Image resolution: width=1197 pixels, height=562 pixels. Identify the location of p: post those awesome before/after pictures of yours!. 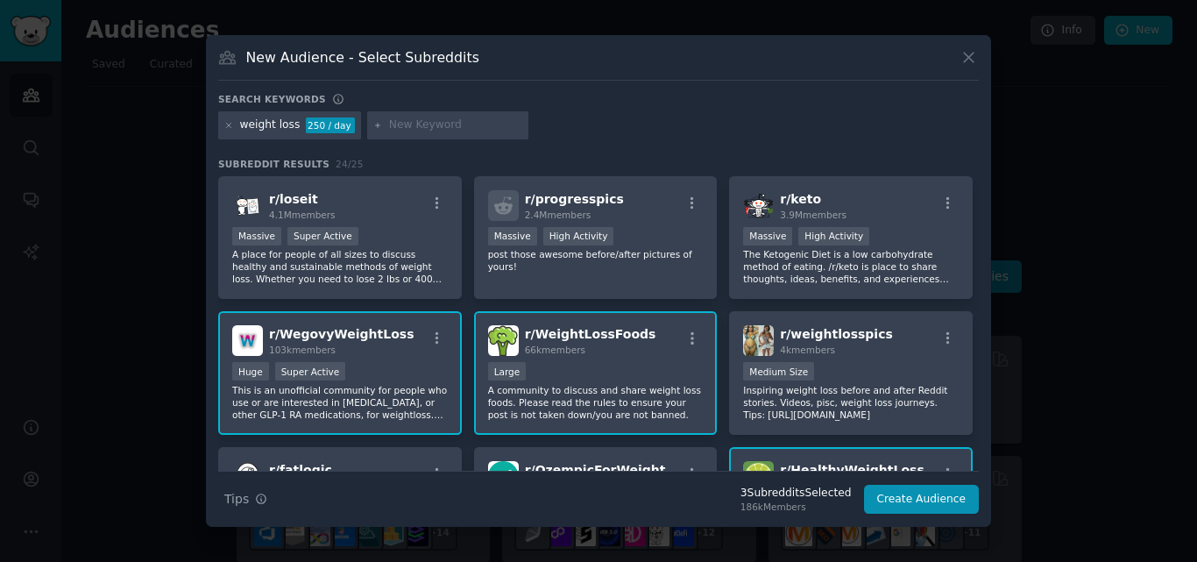
(596, 260).